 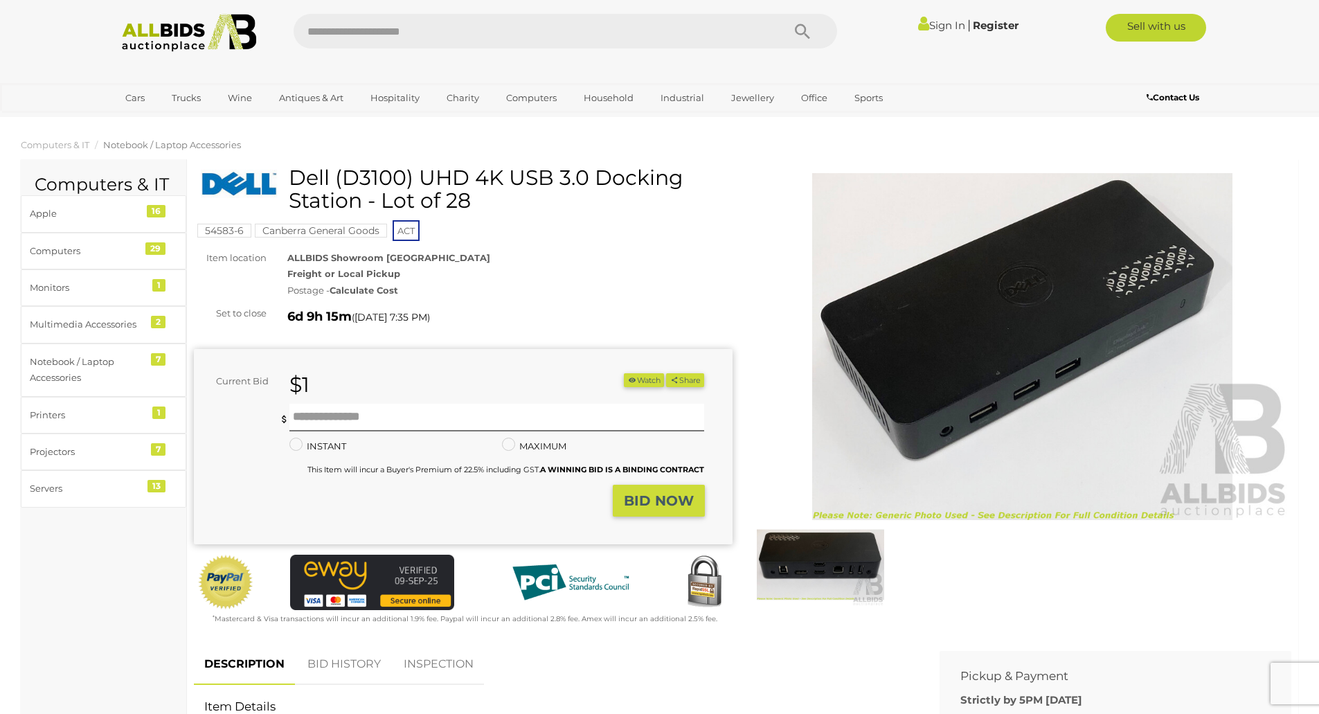 What do you see at coordinates (319, 317) in the screenshot?
I see `strong: 6d 9h 15m` at bounding box center [319, 317].